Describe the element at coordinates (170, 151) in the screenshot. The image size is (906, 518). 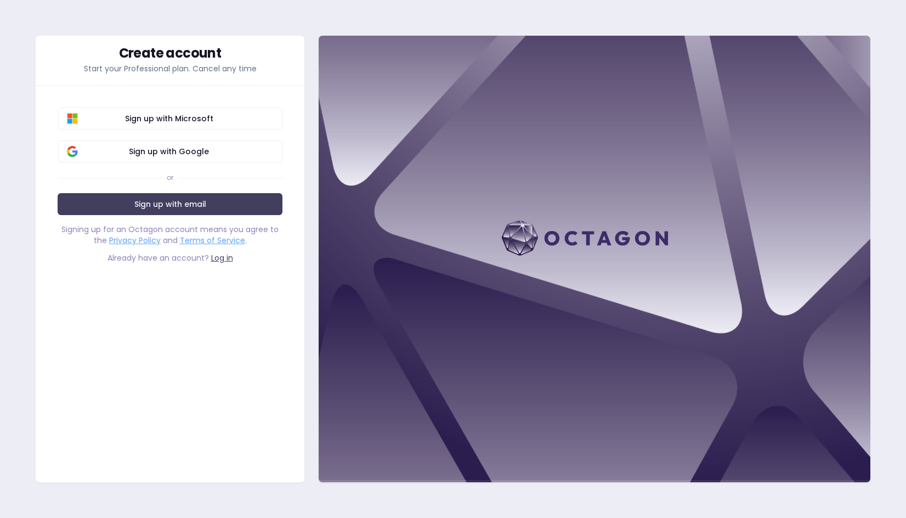
I see `button: Sign up with Google` at that location.